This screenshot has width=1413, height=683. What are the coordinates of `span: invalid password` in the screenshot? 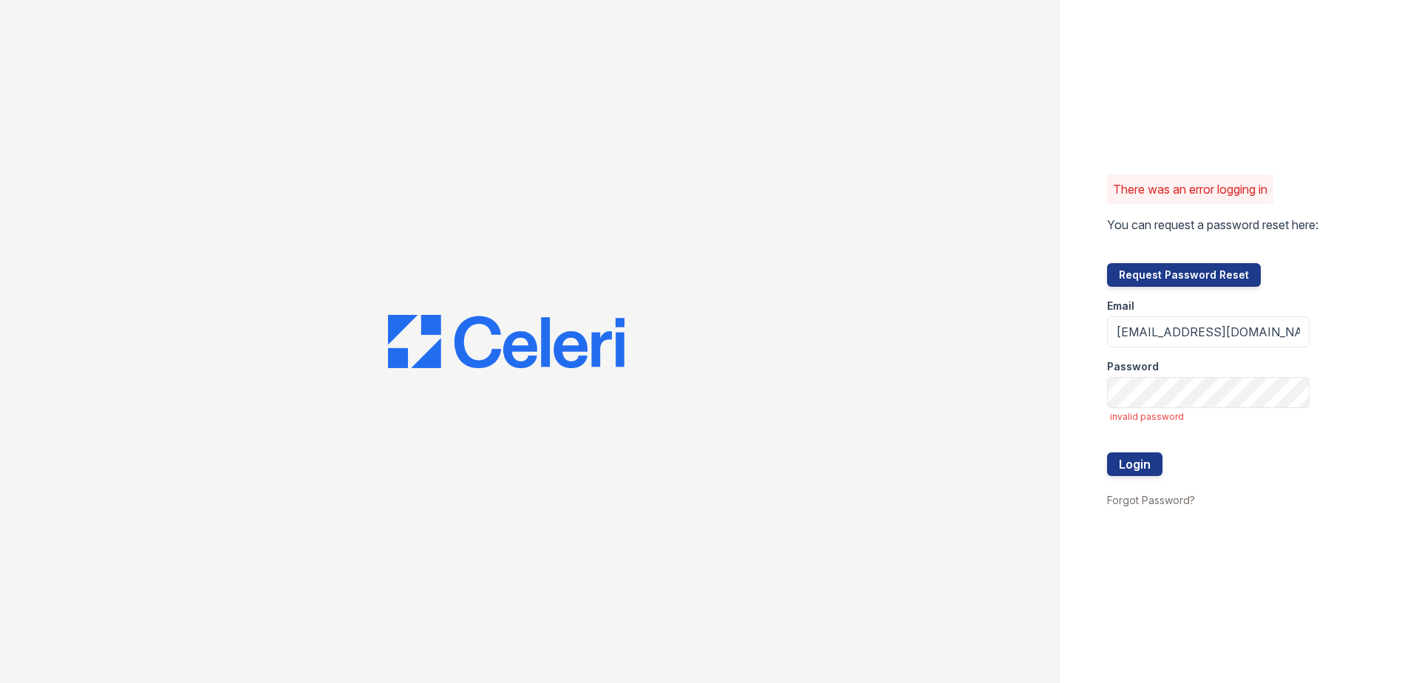 It's located at (1210, 417).